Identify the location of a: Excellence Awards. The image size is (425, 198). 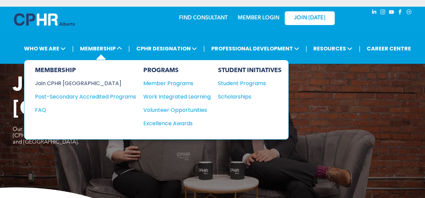
(177, 123).